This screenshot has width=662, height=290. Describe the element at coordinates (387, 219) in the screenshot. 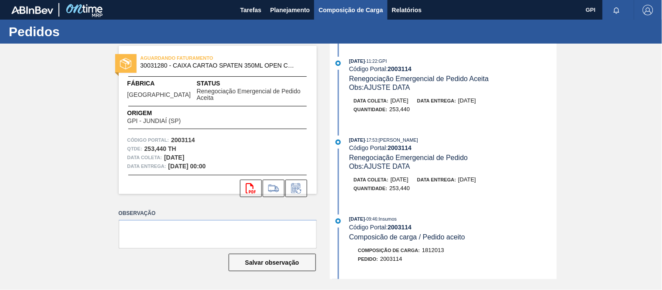

I see `span: : Insumos` at that location.